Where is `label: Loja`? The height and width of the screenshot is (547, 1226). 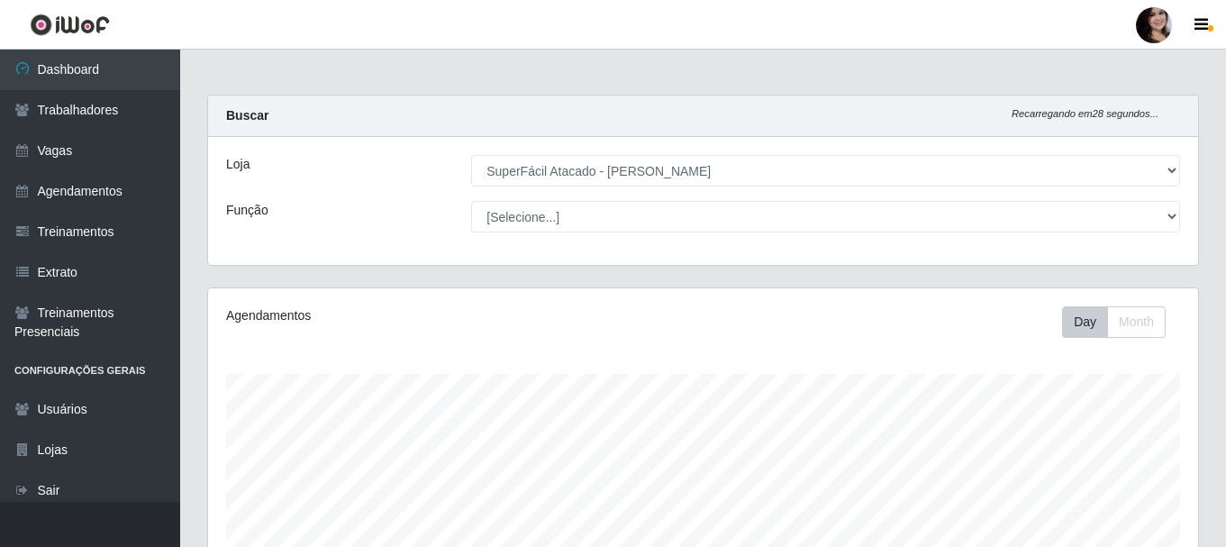
label: Loja is located at coordinates (238, 164).